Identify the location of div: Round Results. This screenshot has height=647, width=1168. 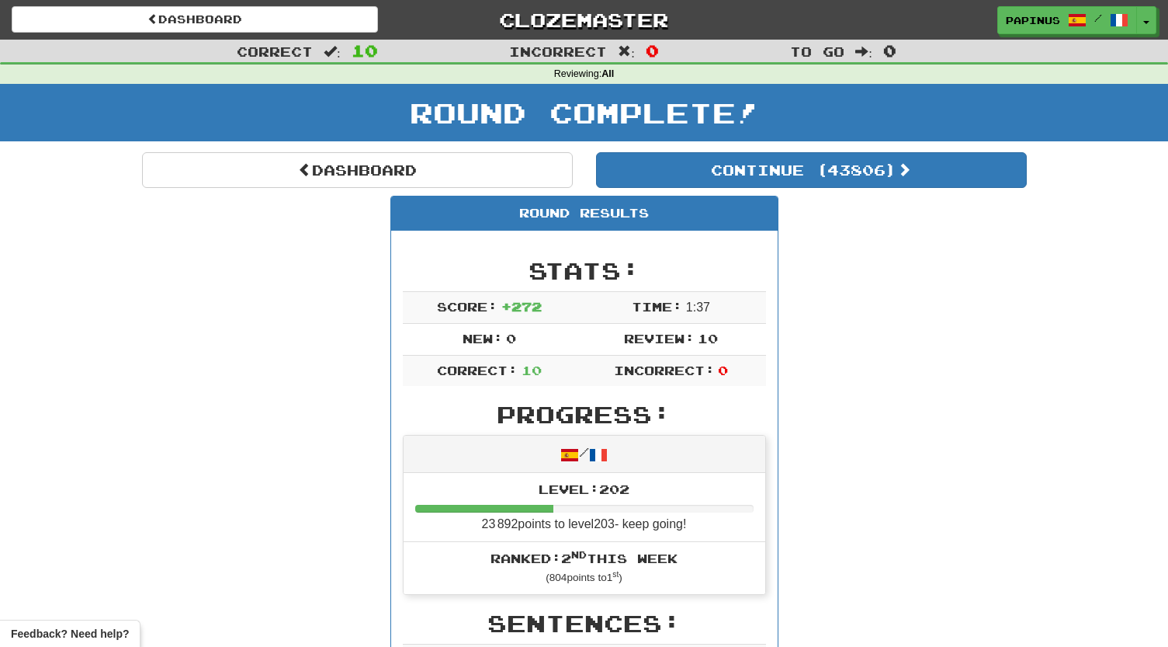
(585, 213).